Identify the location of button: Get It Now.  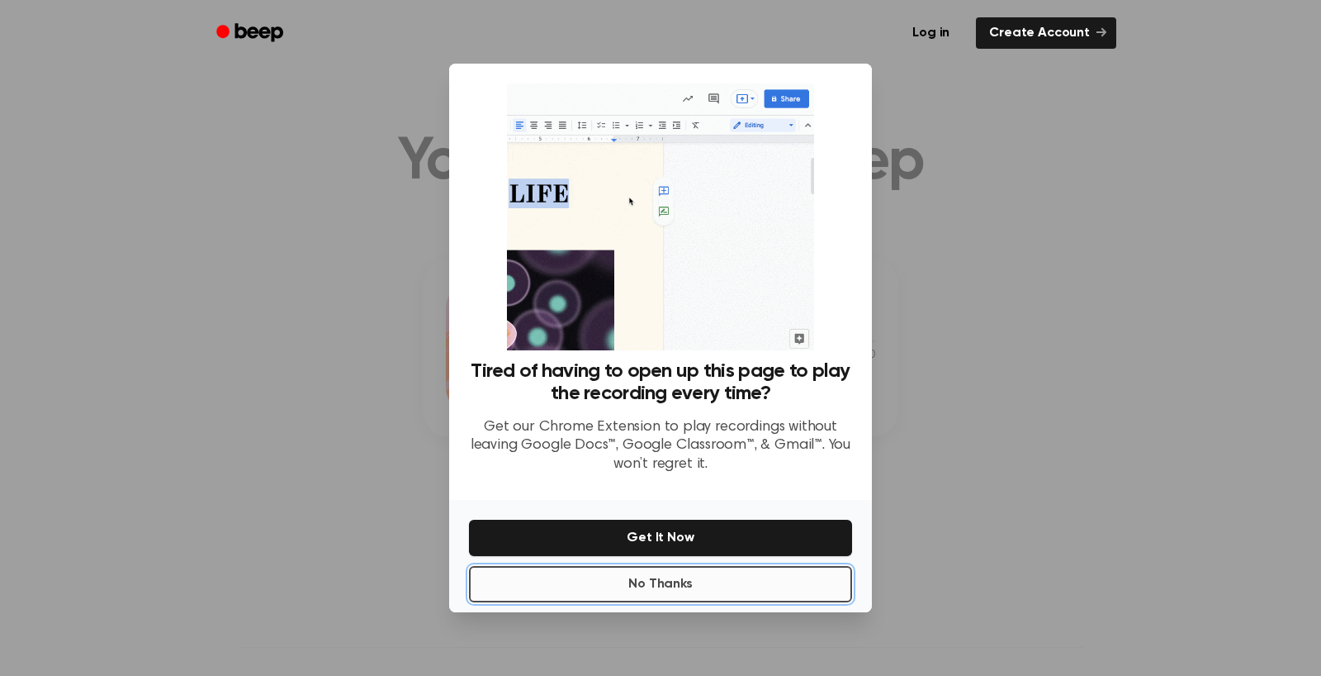
(661, 538).